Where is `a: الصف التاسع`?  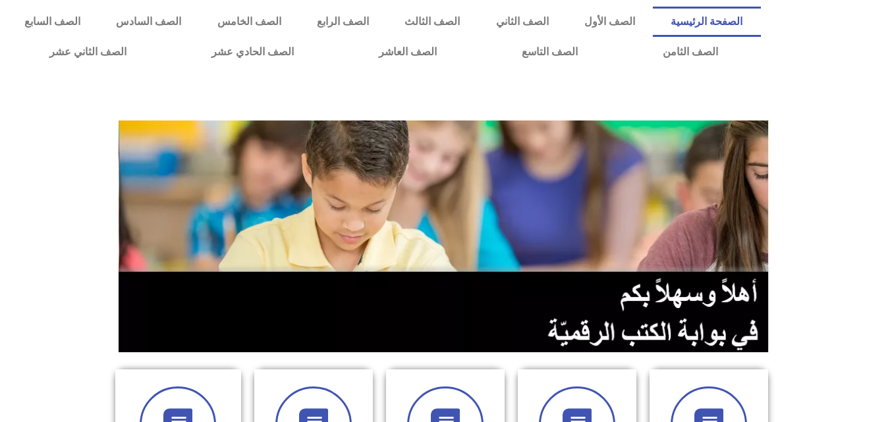
a: الصف التاسع is located at coordinates (550, 52).